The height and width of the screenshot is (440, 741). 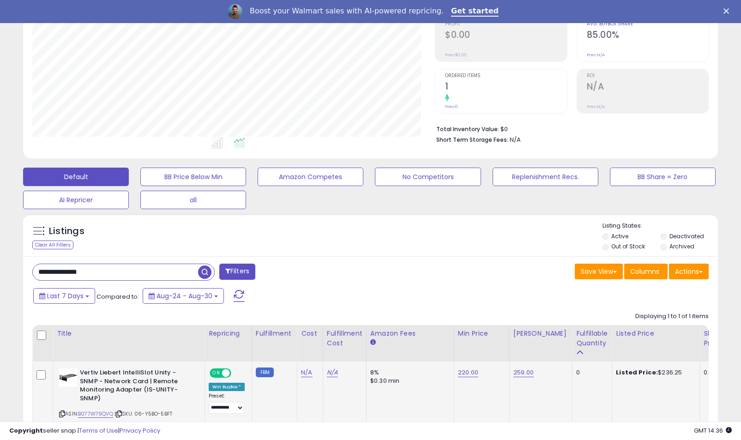 What do you see at coordinates (475, 12) in the screenshot?
I see `a: Get started` at bounding box center [475, 12].